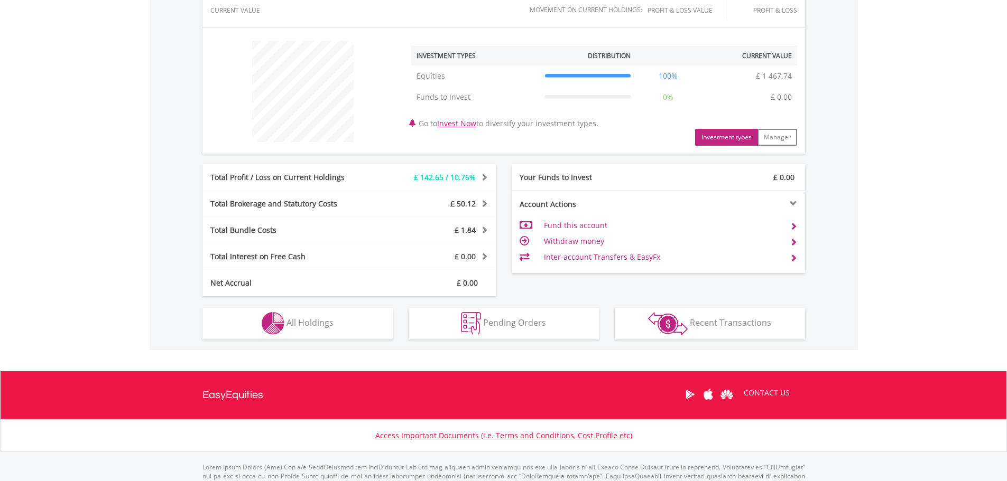 This screenshot has height=481, width=1007. I want to click on span: £ 50.12, so click(463, 203).